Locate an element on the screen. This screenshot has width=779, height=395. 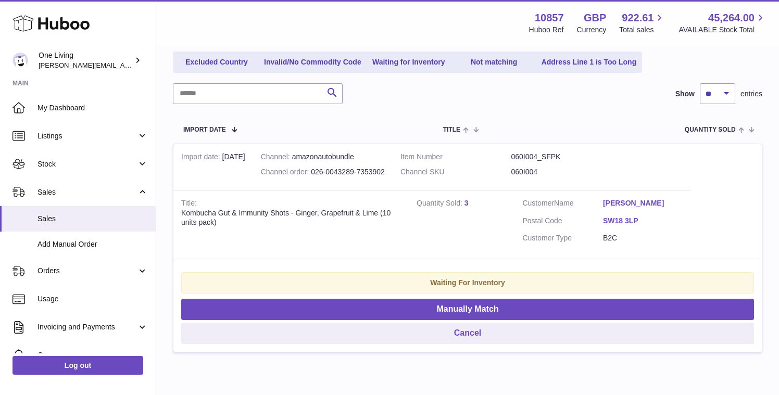
dd: B2C is located at coordinates (643, 238).